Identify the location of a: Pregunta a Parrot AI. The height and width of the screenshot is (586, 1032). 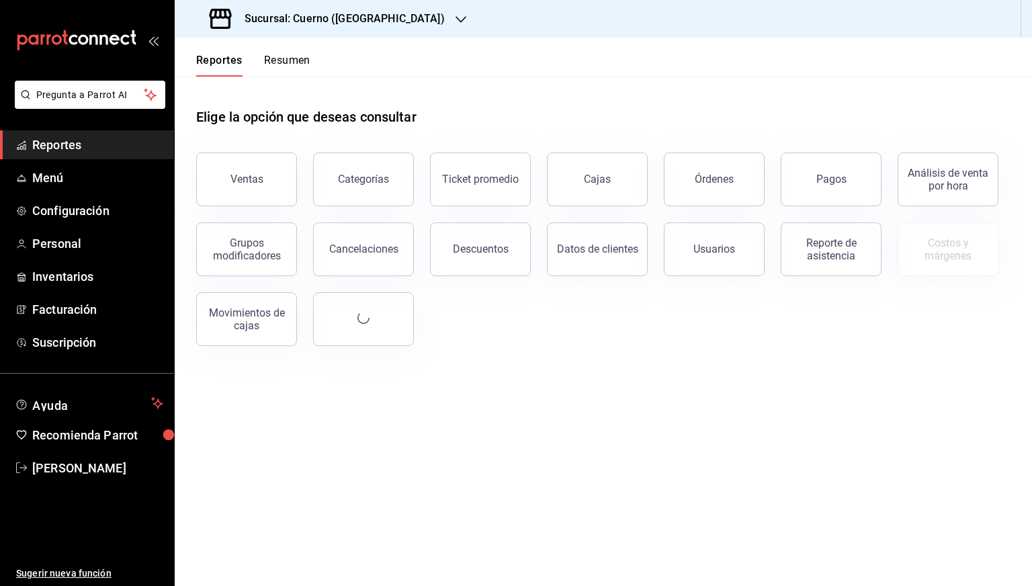
(87, 104).